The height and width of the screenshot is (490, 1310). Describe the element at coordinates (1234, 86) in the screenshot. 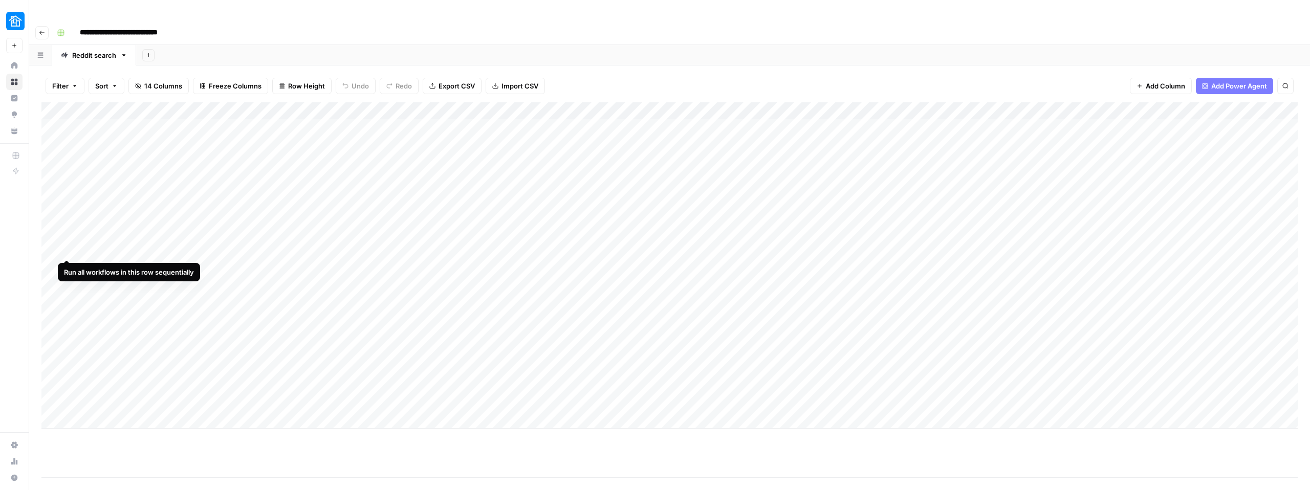

I see `button: Add Power Agent` at that location.